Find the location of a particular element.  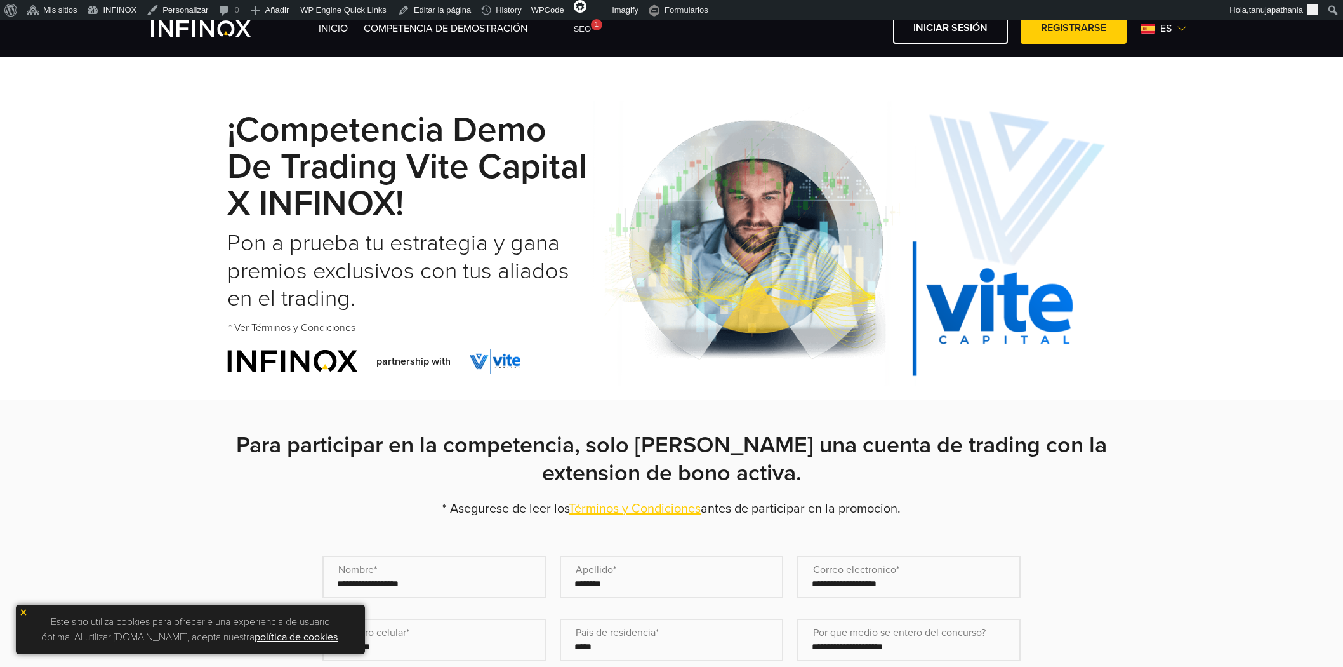

a: Registrarse is located at coordinates (1073, 28).